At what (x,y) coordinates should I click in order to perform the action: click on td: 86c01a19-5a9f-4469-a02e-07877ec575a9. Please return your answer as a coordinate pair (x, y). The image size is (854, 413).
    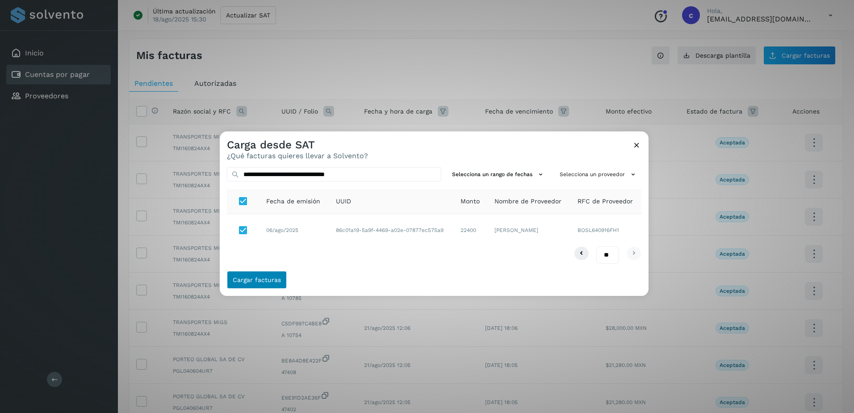
    Looking at the image, I should click on (391, 230).